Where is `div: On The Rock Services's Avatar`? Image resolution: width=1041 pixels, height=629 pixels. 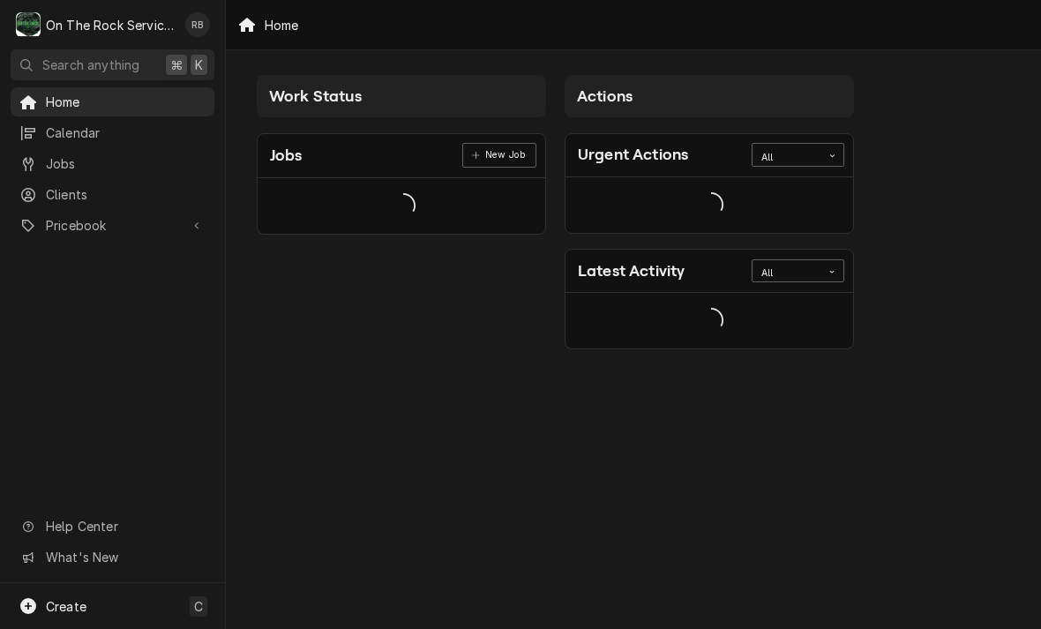
div: On The Rock Services's Avatar is located at coordinates (28, 25).